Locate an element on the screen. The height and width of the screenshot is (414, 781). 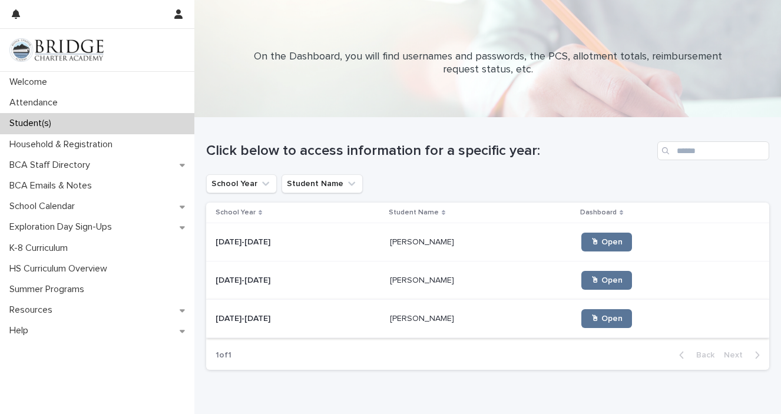
p: Welcome is located at coordinates (31, 82).